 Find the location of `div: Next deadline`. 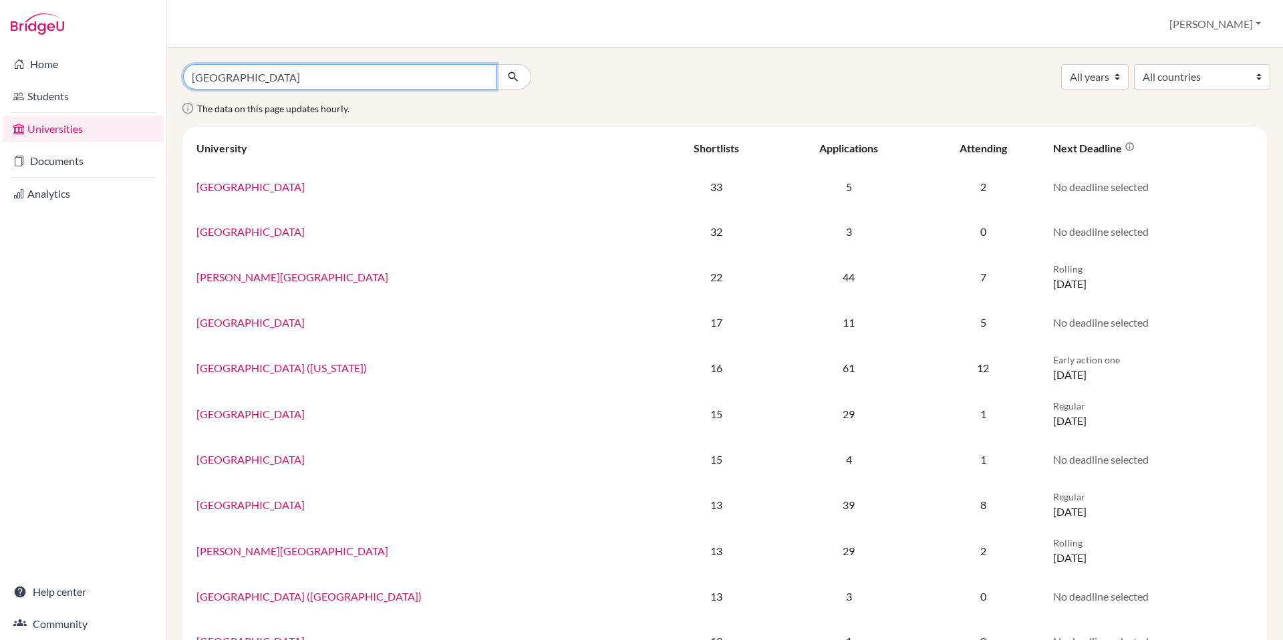

div: Next deadline is located at coordinates (1094, 148).